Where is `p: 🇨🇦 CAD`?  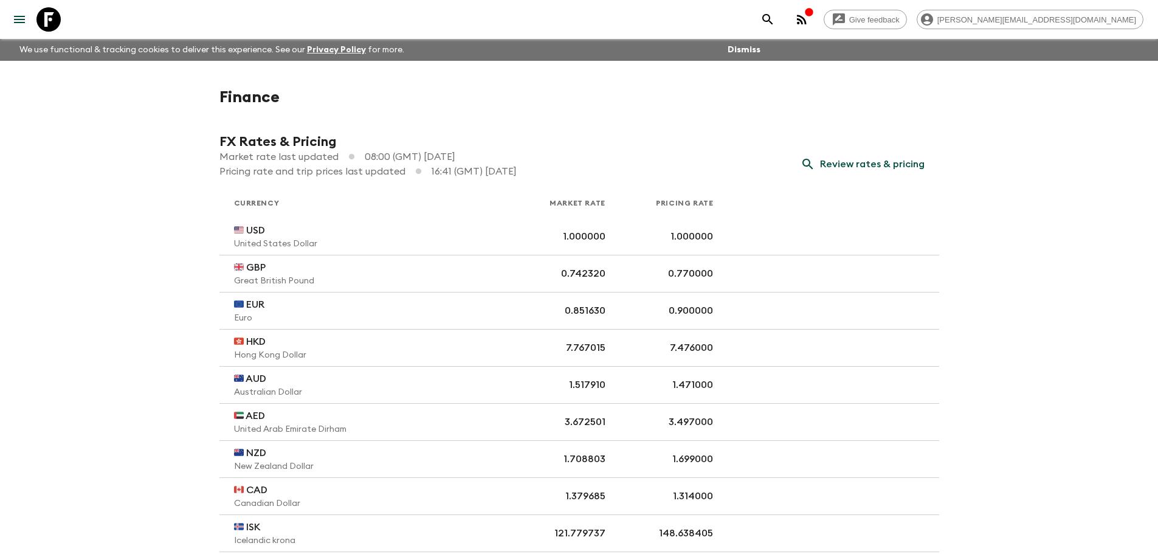
p: 🇨🇦 CAD is located at coordinates (366, 490).